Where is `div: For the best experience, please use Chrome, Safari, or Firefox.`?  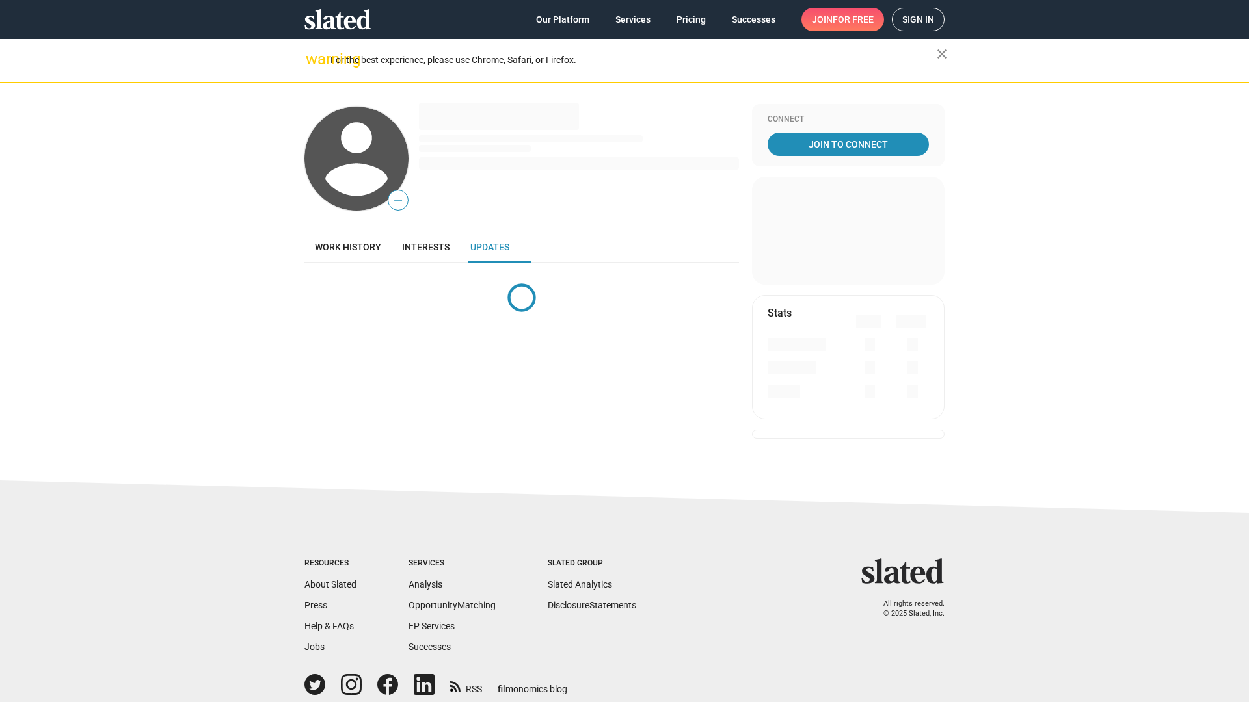
div: For the best experience, please use Chrome, Safari, or Firefox. is located at coordinates (633, 60).